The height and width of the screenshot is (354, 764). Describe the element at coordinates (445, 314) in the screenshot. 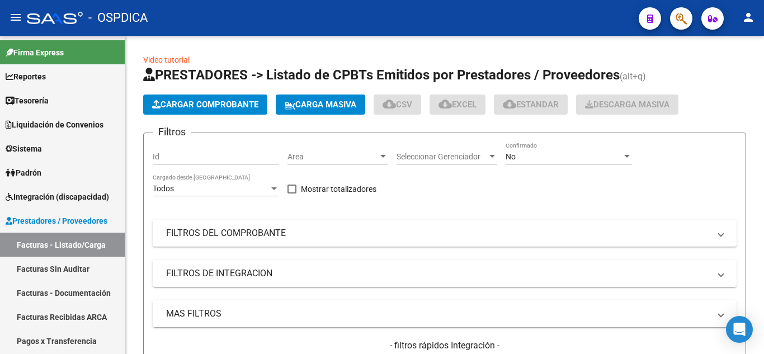

I see `mat-expansion-panel-header: MAS FILTROS` at that location.